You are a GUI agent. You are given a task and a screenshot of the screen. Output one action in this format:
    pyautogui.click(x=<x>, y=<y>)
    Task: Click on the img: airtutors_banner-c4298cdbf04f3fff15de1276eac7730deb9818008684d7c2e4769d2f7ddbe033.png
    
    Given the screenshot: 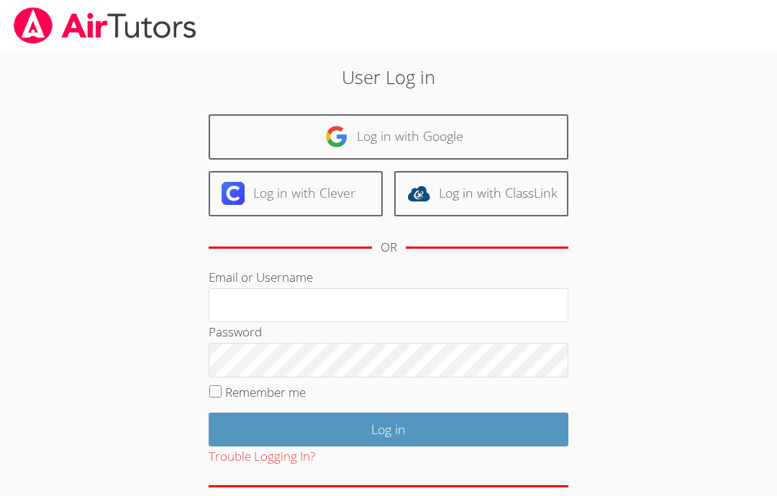 What is the action you would take?
    pyautogui.click(x=105, y=25)
    